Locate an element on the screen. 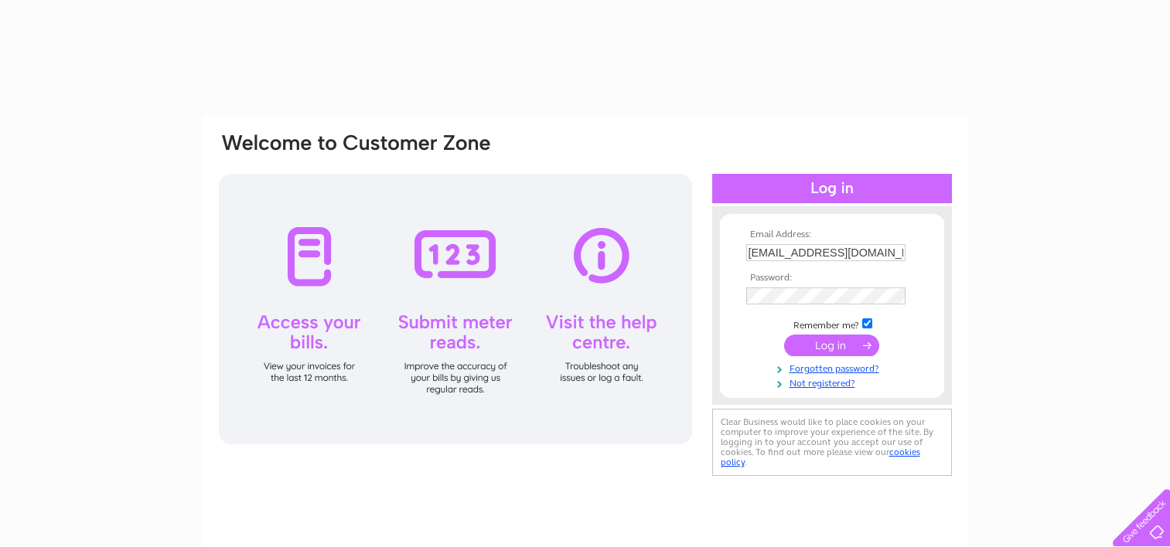  a: cookies policy is located at coordinates (820, 457).